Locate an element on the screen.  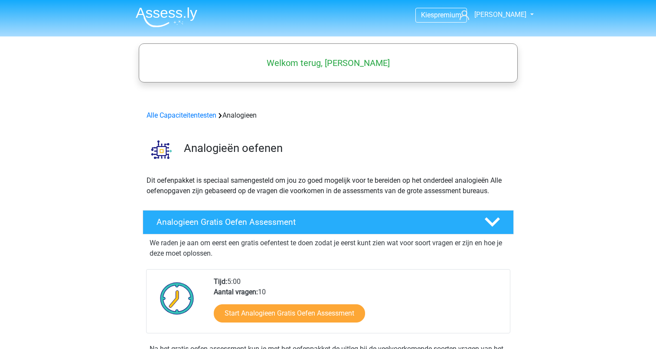
p: We raden je aan om eerst een gratis oefentest te doen zodat je eerst kunt zien wat voor soort vra... is located at coordinates (328, 248).